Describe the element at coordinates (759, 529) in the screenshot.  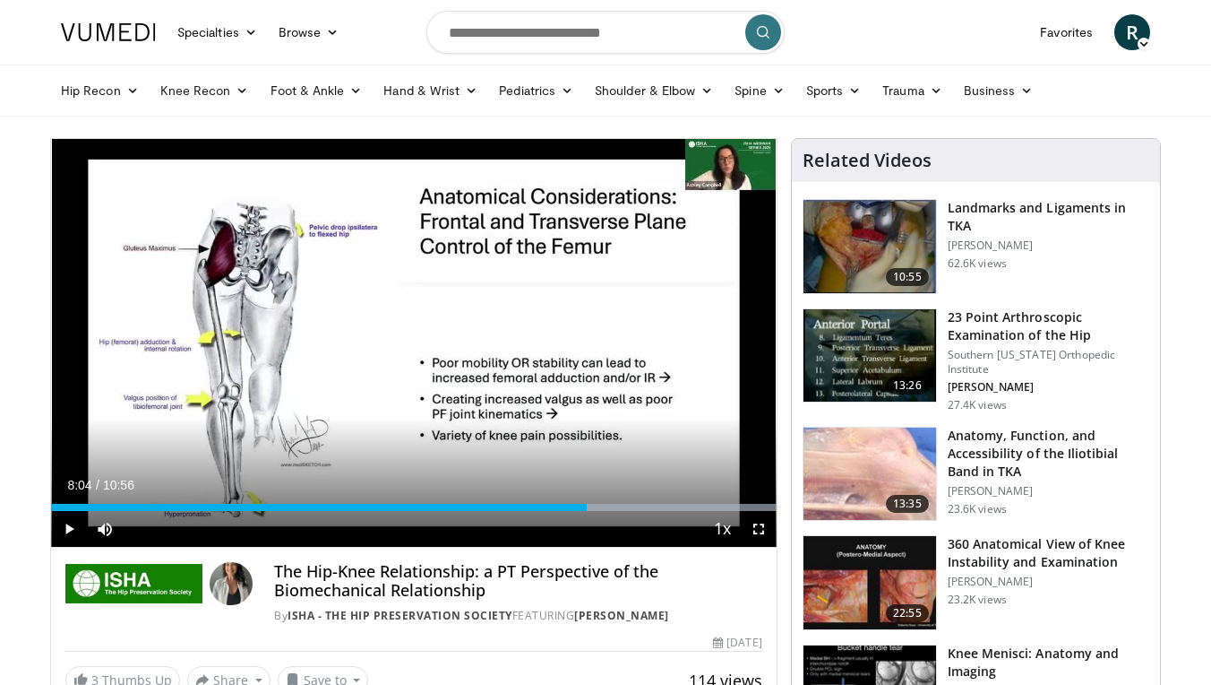
I see `button: Fullscreen` at that location.